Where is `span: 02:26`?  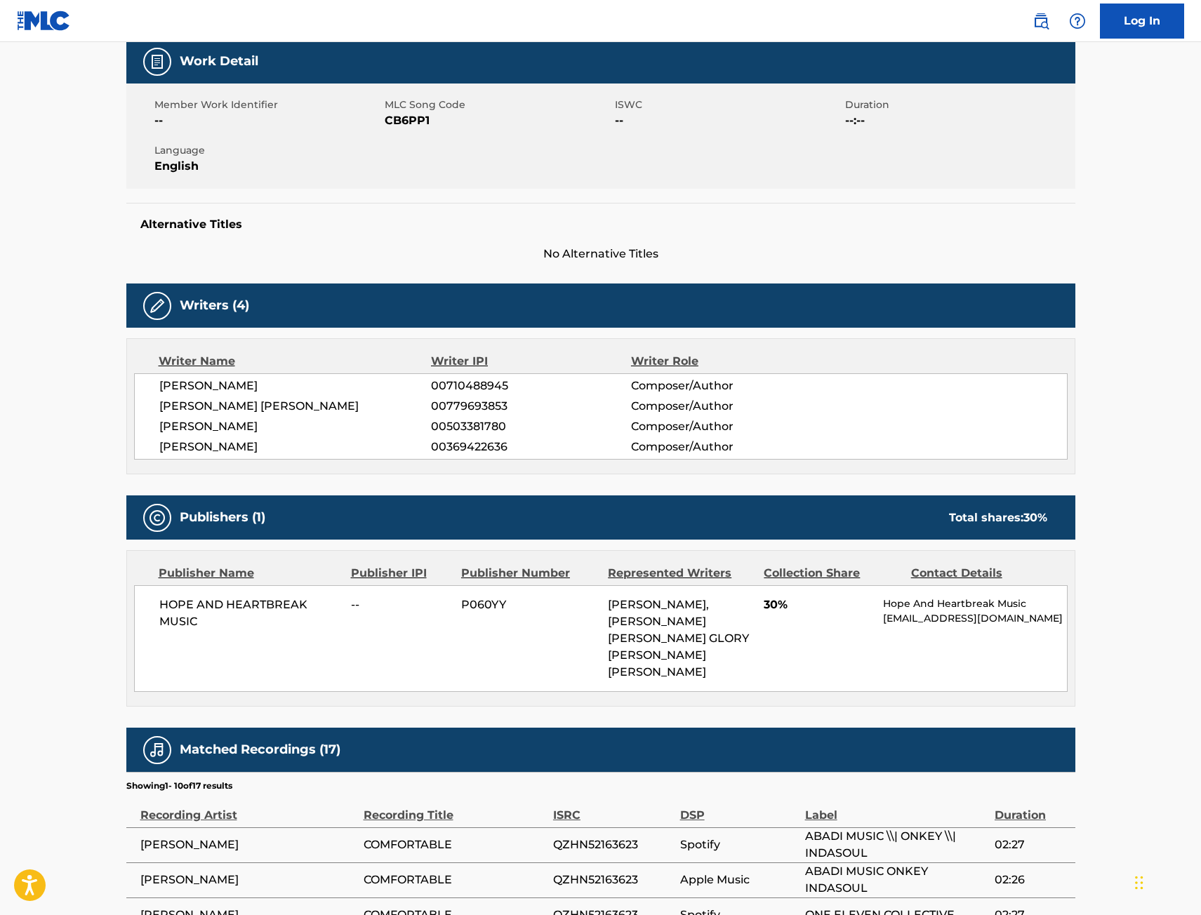
span: 02:26 is located at coordinates (1031, 880).